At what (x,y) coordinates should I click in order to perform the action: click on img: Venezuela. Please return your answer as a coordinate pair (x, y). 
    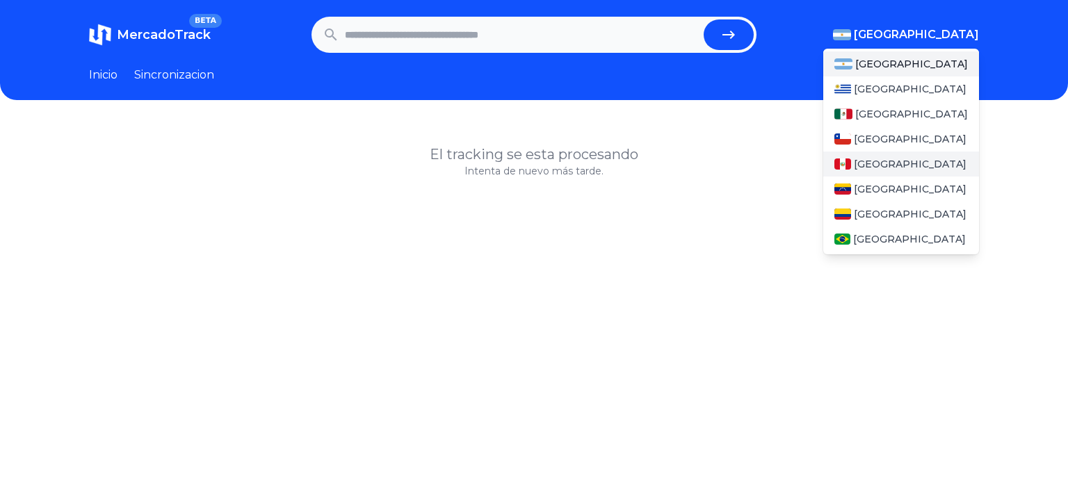
    Looking at the image, I should click on (843, 189).